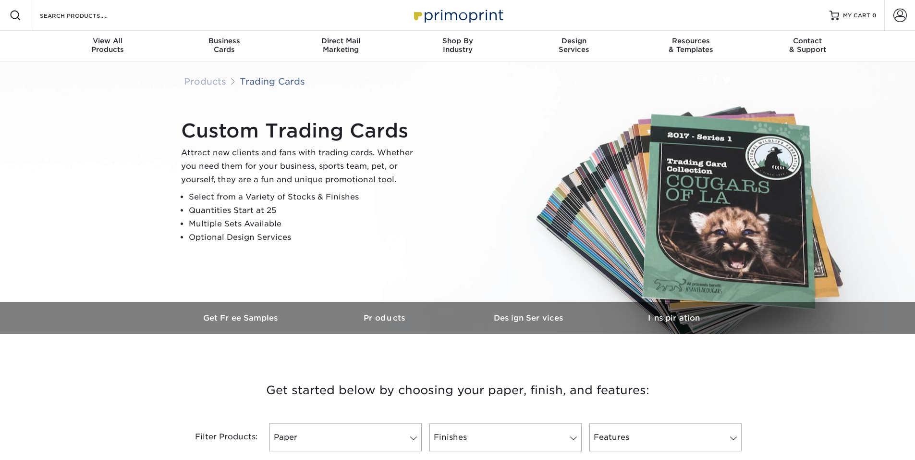 This screenshot has height=460, width=915. What do you see at coordinates (458, 390) in the screenshot?
I see `h3: Get started below by choosing your paper, finish, and features:` at bounding box center [458, 390].